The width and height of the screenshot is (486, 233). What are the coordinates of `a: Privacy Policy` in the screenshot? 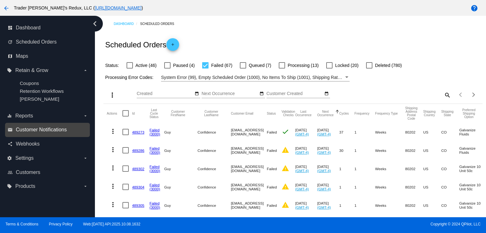 It's located at (61, 225).